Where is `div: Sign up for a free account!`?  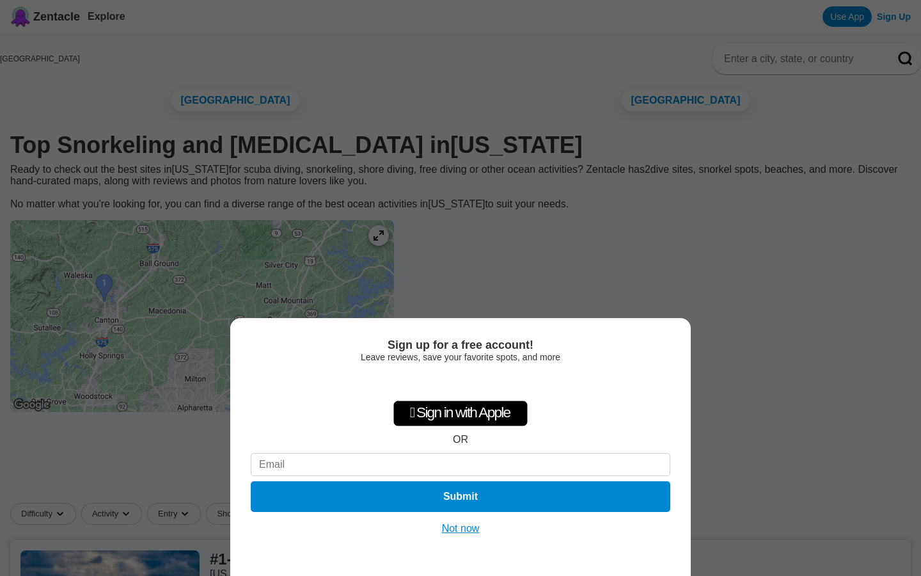
div: Sign up for a free account! is located at coordinates (460, 345).